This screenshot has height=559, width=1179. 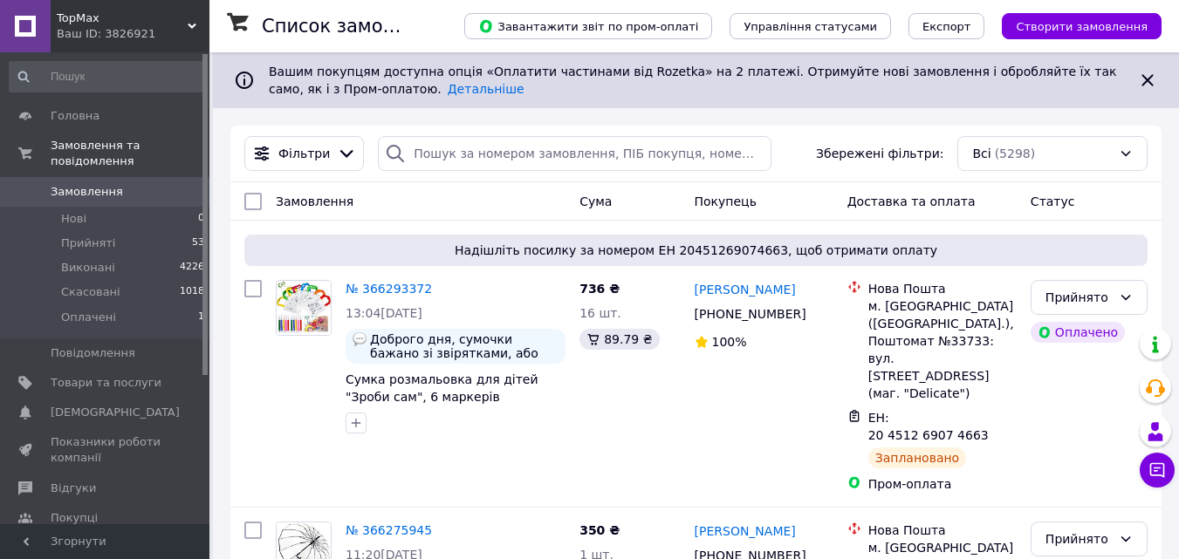 I want to click on span: Всі, so click(x=981, y=154).